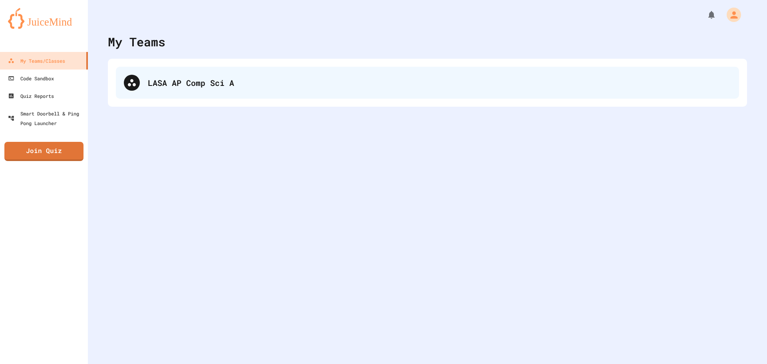 The image size is (767, 364). I want to click on img: logo-orange.svg, so click(44, 18).